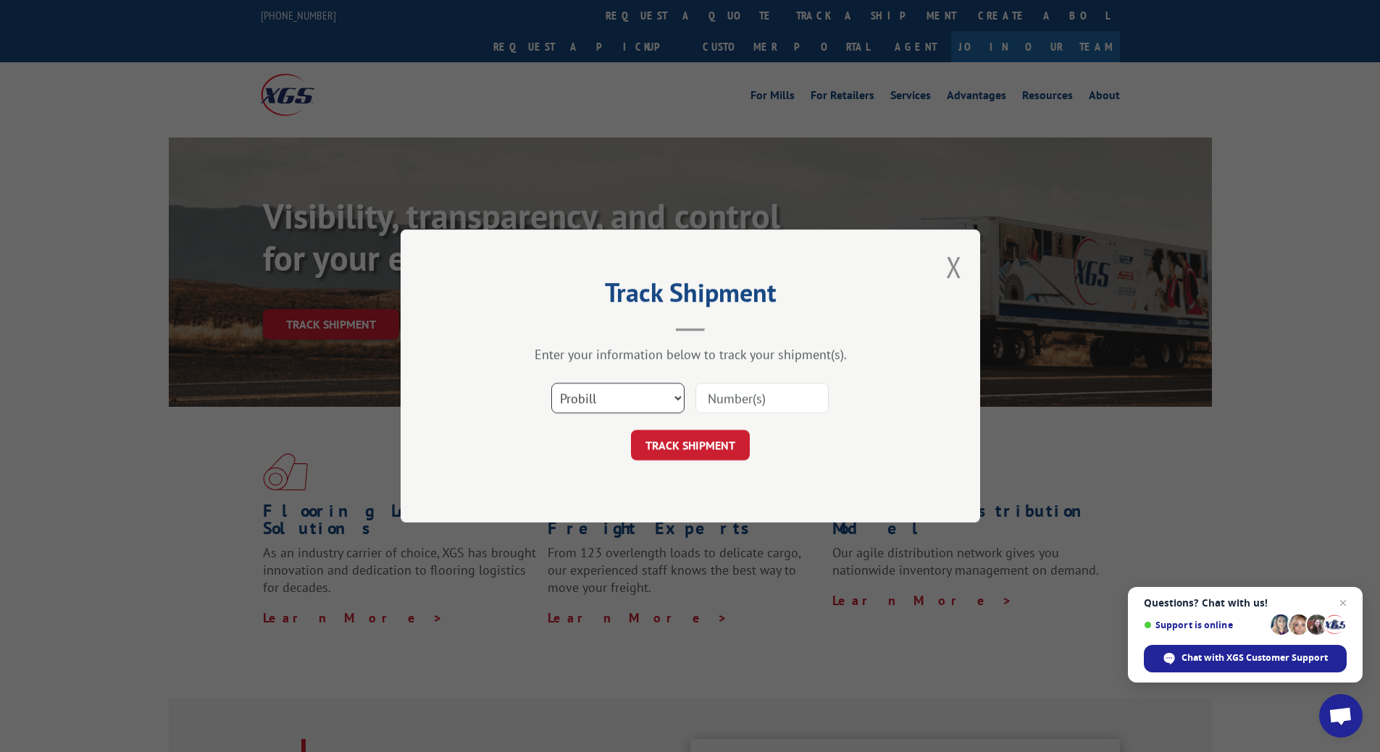  I want to click on div: Enter your information below to track your shipment(s)., so click(690, 354).